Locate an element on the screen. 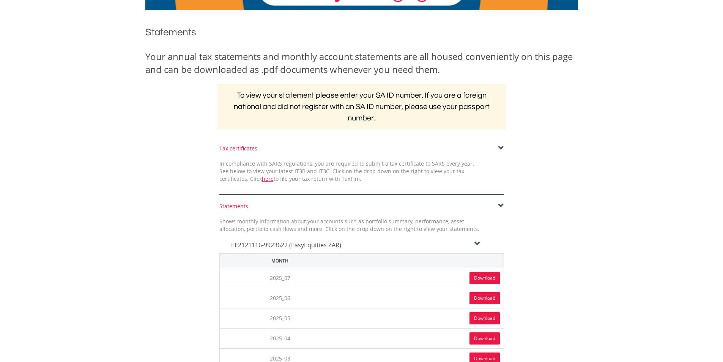  span: Click to file your tax return with TaxTim. is located at coordinates (305, 178).